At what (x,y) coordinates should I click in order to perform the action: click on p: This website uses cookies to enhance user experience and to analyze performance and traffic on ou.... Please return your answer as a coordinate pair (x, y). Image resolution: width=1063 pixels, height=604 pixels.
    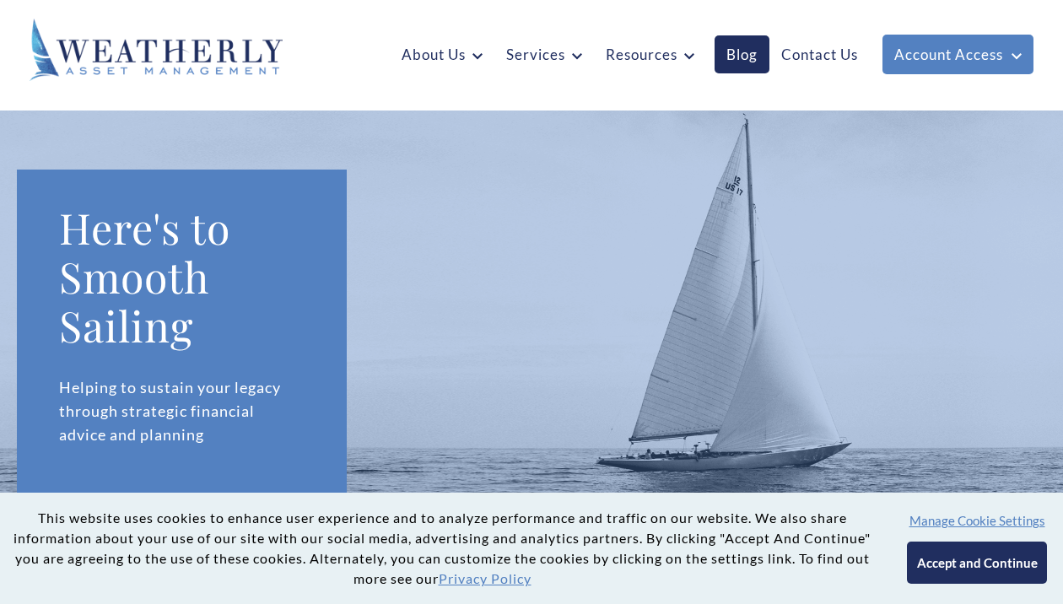
    Looking at the image, I should click on (442, 549).